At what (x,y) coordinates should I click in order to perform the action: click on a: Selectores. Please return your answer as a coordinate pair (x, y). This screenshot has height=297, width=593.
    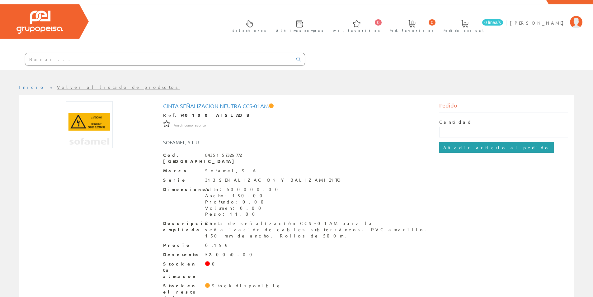
    Looking at the image, I should click on (248, 25).